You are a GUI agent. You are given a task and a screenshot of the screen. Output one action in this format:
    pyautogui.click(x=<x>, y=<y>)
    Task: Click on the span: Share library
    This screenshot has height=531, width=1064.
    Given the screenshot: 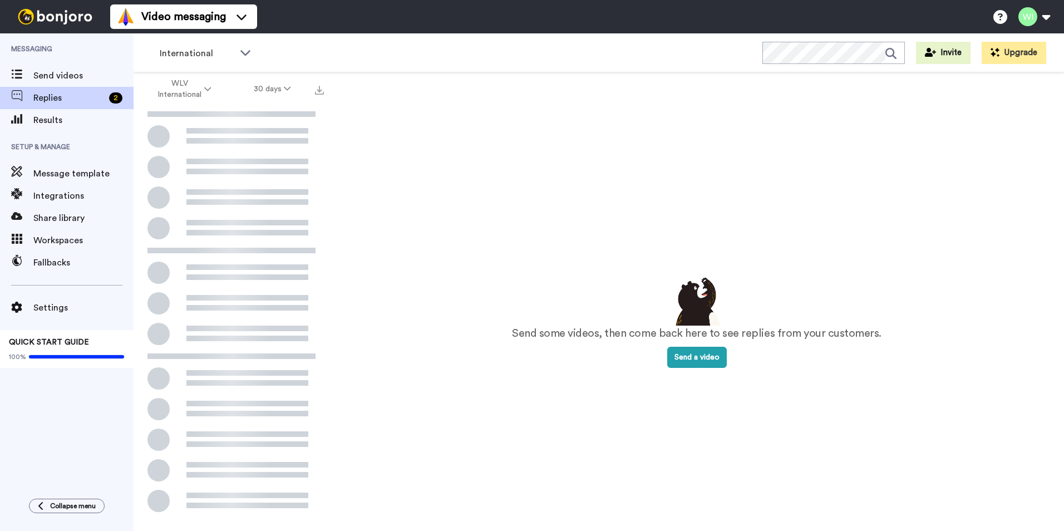 What is the action you would take?
    pyautogui.click(x=83, y=218)
    